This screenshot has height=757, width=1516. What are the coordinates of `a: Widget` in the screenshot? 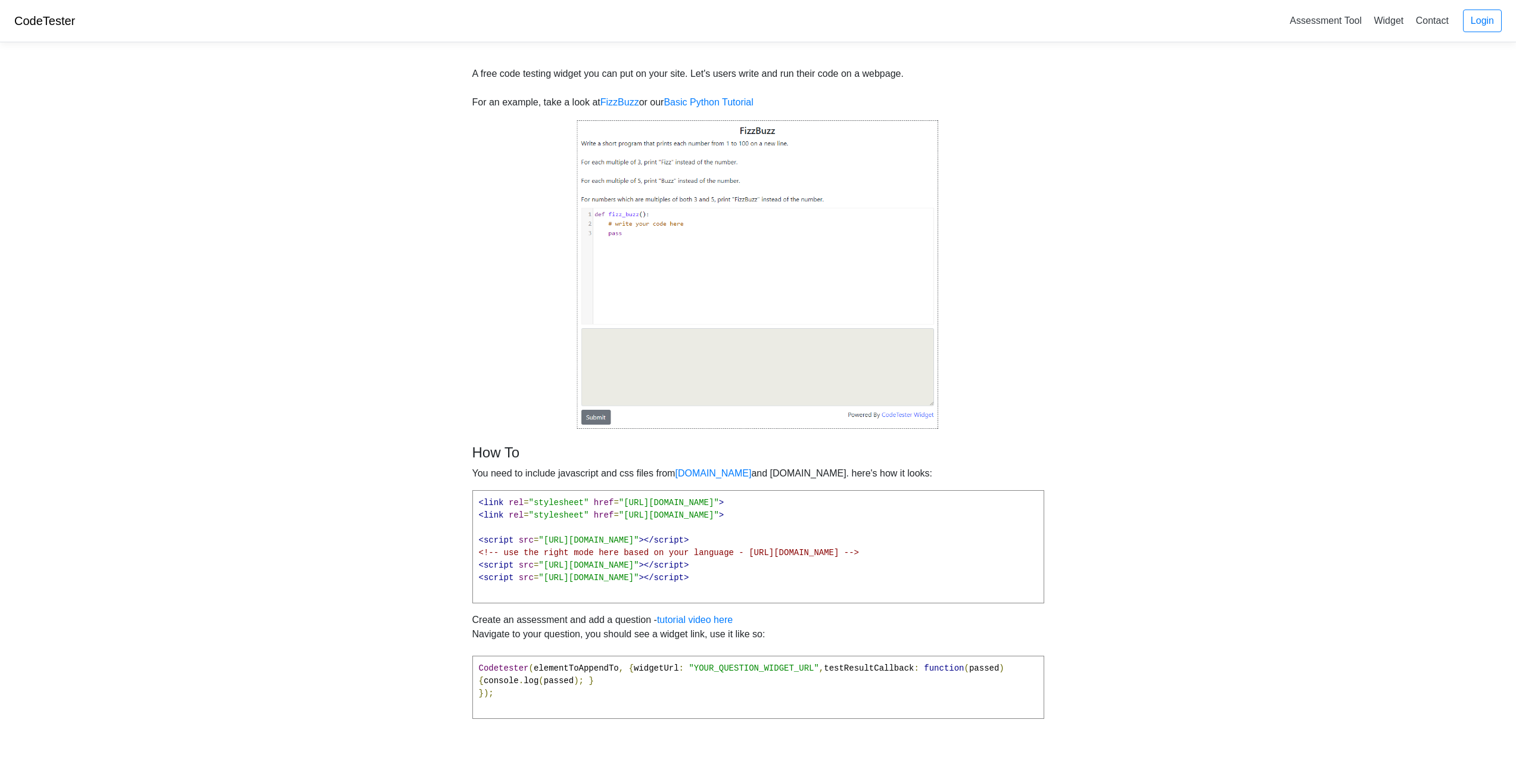 It's located at (1389, 20).